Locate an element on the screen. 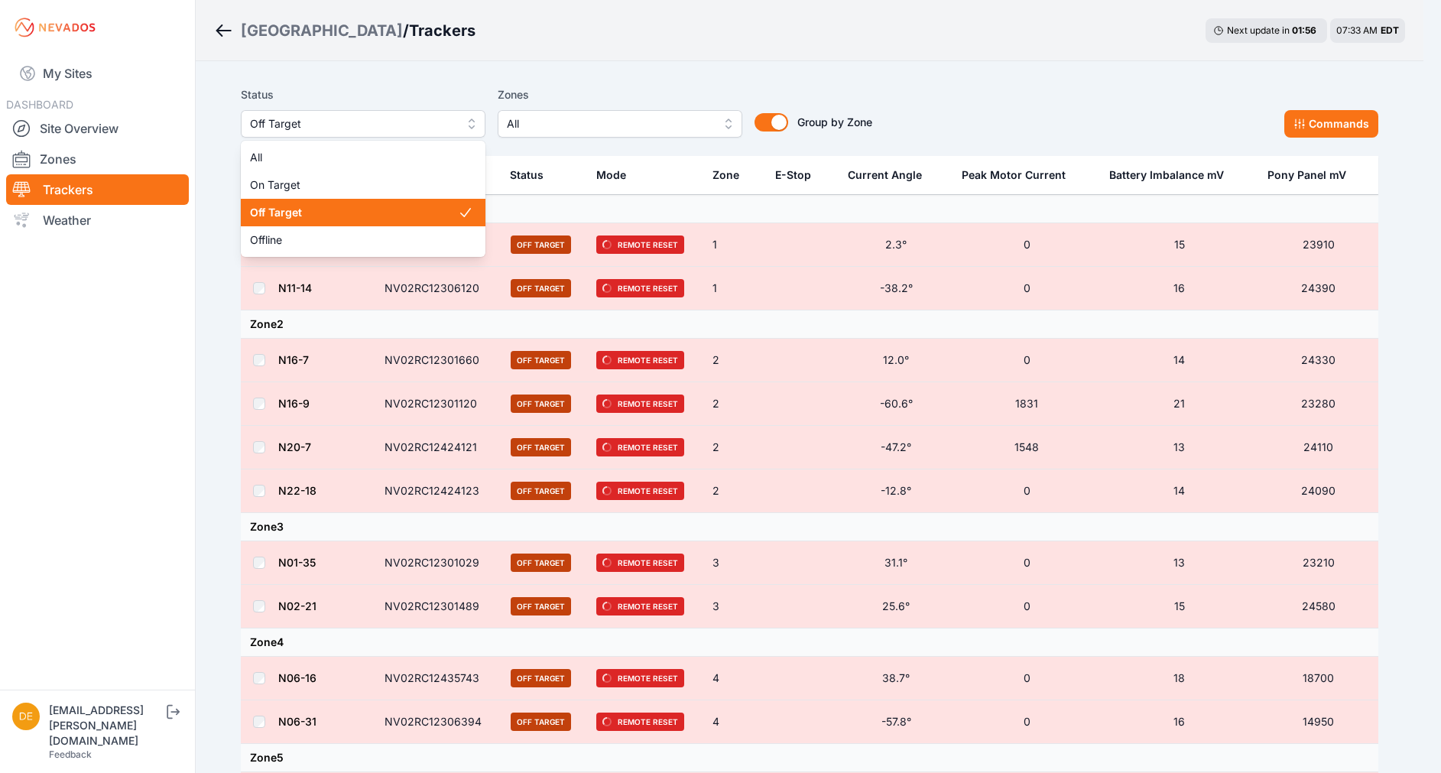  span: Offline is located at coordinates (354, 240).